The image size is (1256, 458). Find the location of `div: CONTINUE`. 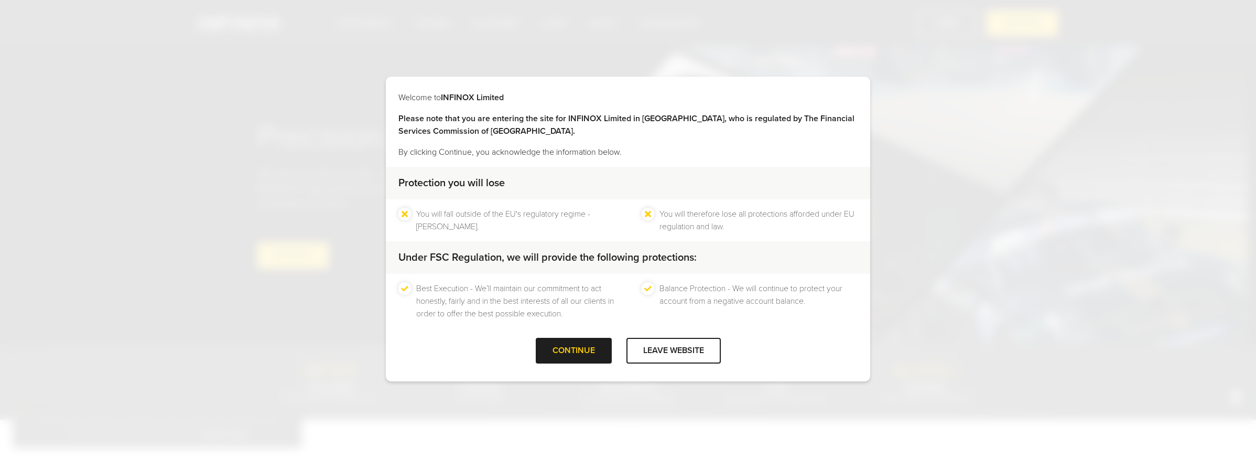

div: CONTINUE is located at coordinates (573, 350).